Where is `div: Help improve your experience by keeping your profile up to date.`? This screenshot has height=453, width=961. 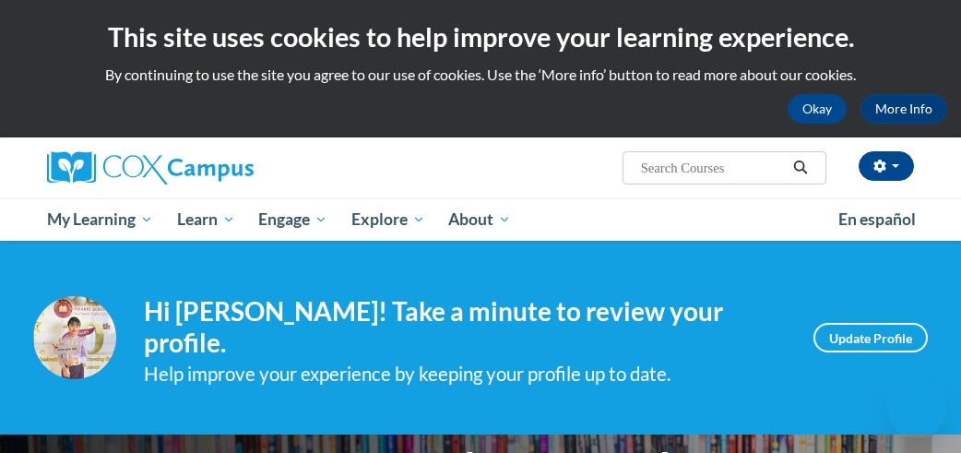
div: Help improve your experience by keeping your profile up to date. is located at coordinates (465, 373).